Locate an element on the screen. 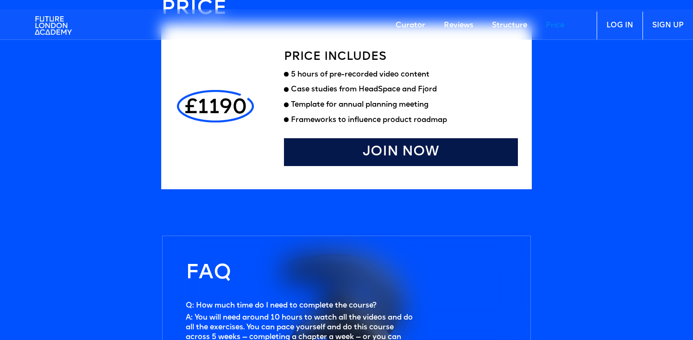  h4: FAQ is located at coordinates (347, 273).